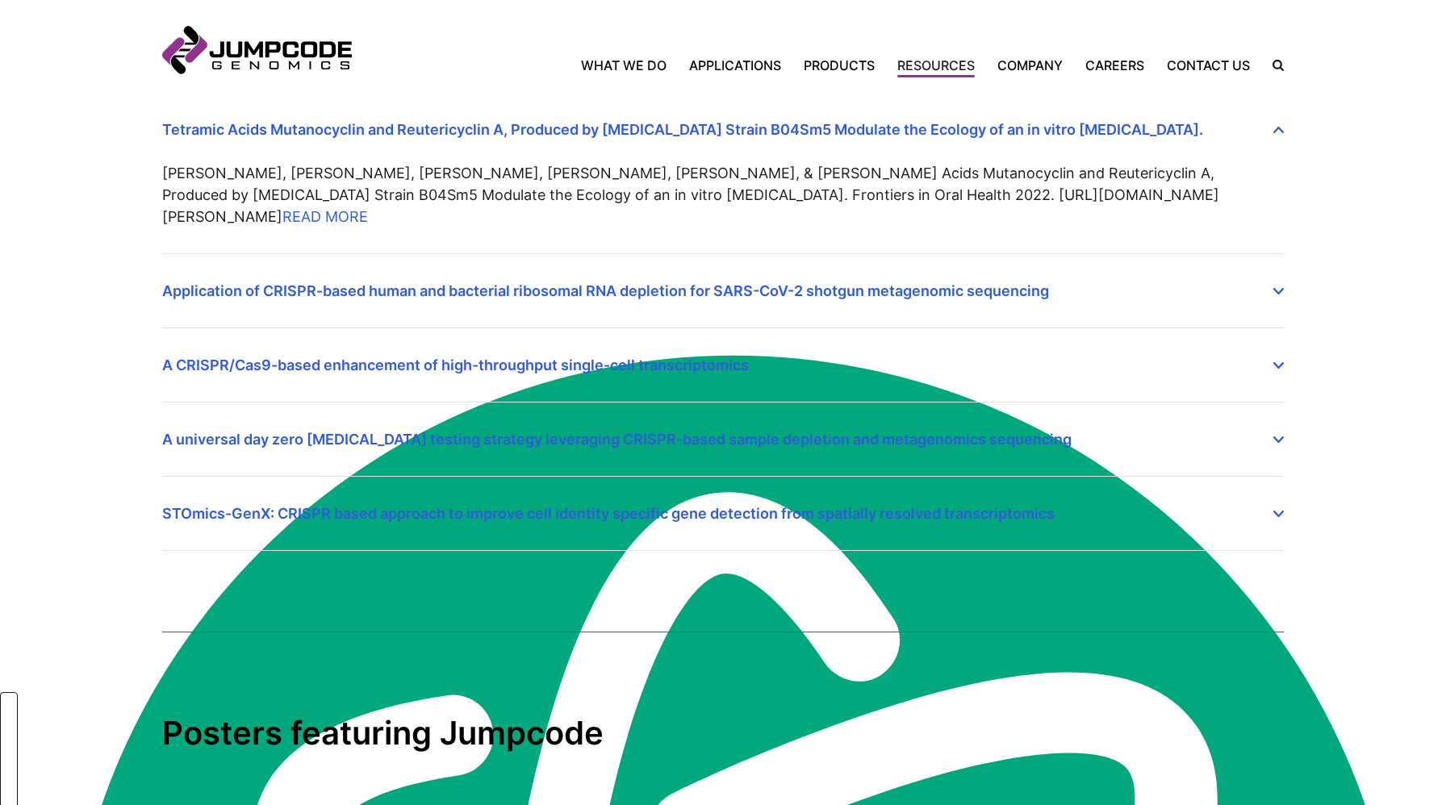  Describe the element at coordinates (735, 65) in the screenshot. I see `a: Applications` at that location.